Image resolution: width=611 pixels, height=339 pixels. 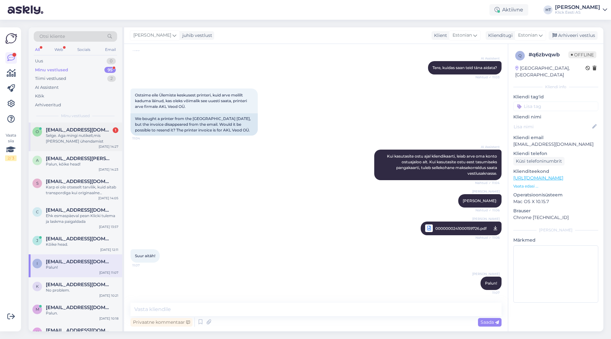 What do you see at coordinates (487, 183) in the screenshot?
I see `span: Nähtud ✓ 11:04` at bounding box center [487, 183].